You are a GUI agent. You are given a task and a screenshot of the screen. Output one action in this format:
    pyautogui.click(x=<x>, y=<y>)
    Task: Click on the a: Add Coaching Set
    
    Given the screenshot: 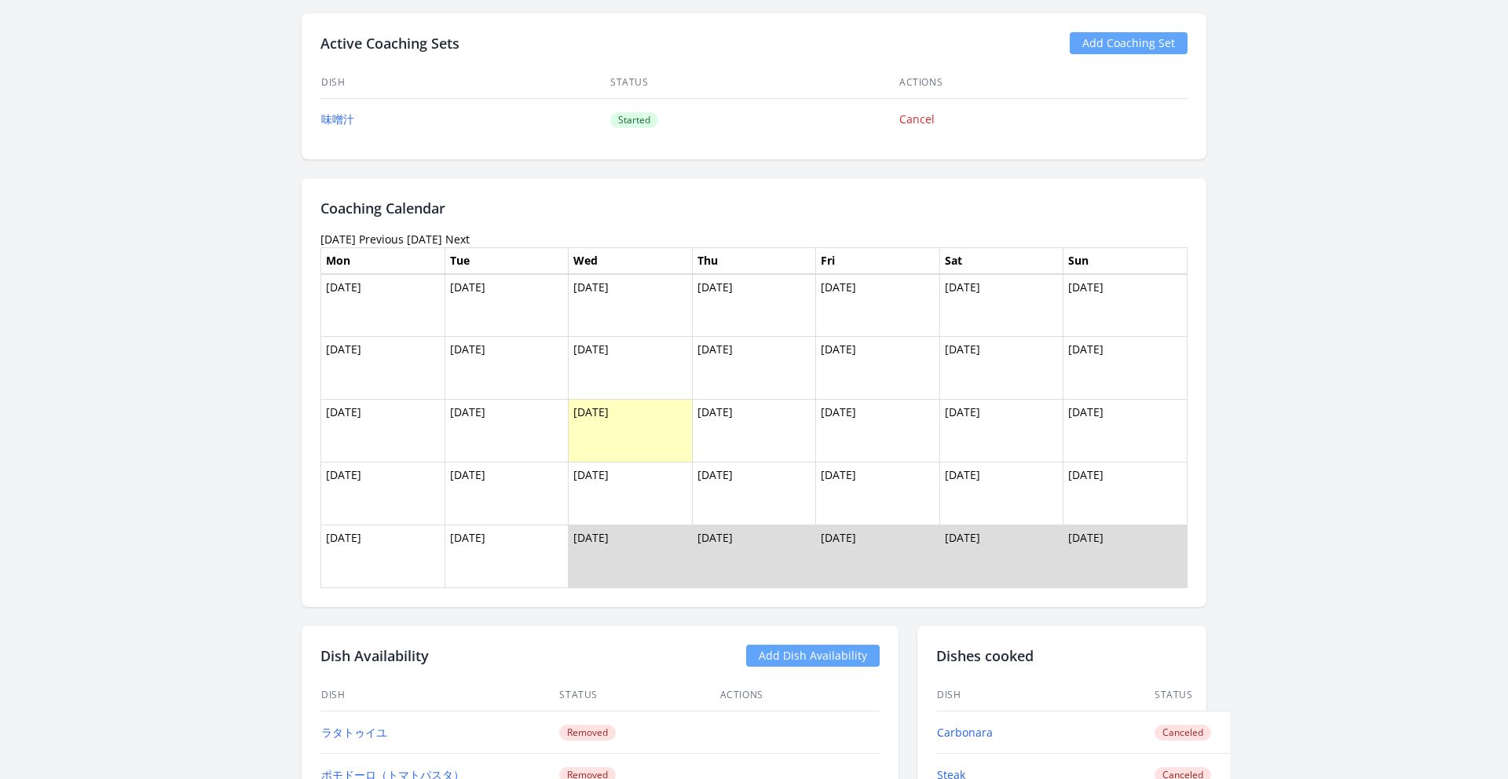 What is the action you would take?
    pyautogui.click(x=1128, y=43)
    